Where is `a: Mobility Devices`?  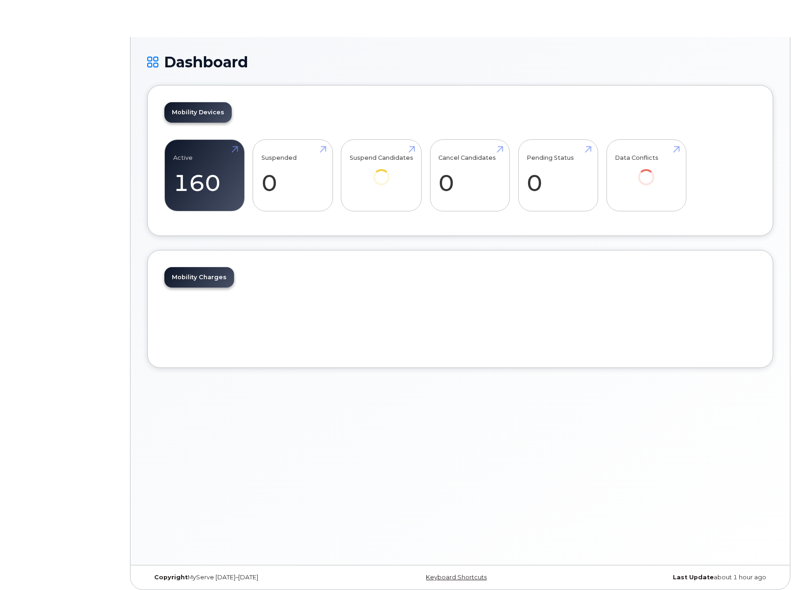 a: Mobility Devices is located at coordinates (198, 112).